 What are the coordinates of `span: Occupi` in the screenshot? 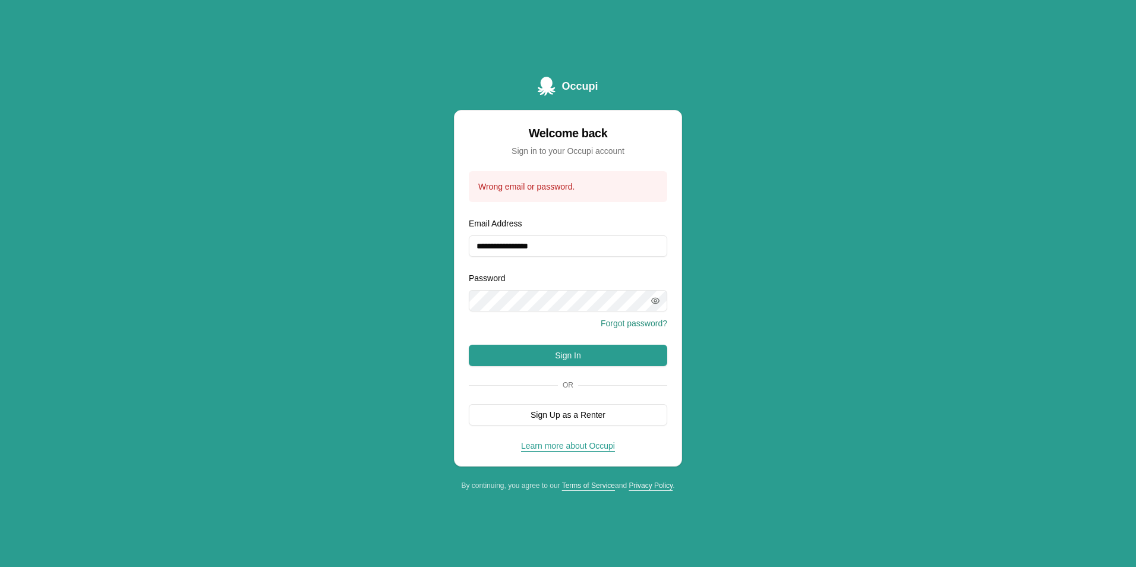 It's located at (579, 86).